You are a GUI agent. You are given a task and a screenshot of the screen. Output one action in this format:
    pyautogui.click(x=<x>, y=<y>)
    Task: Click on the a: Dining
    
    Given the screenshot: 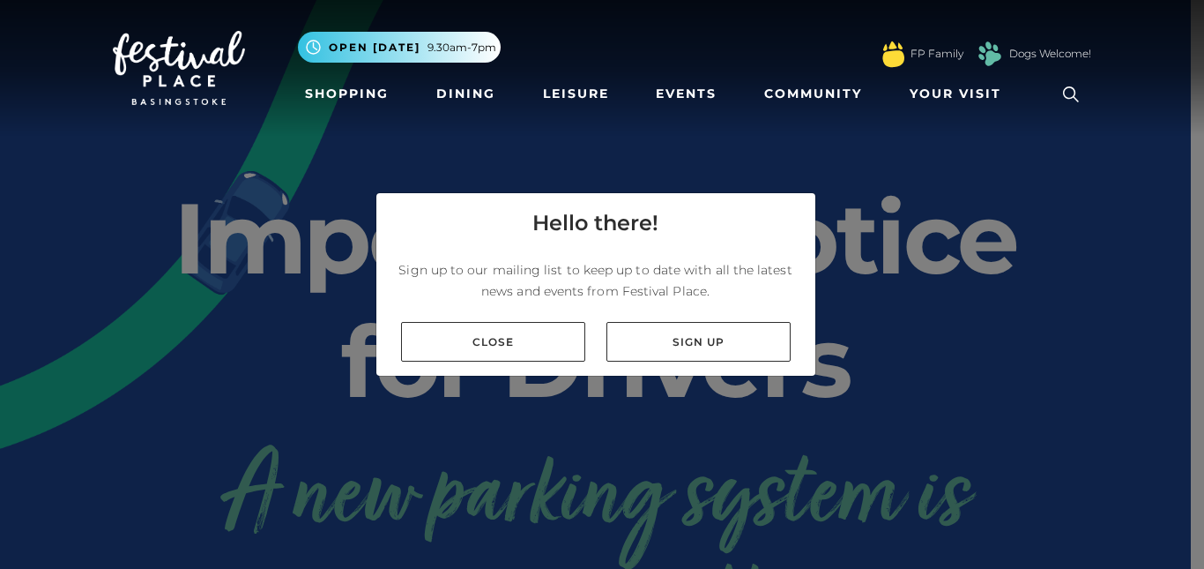 What is the action you would take?
    pyautogui.click(x=465, y=93)
    